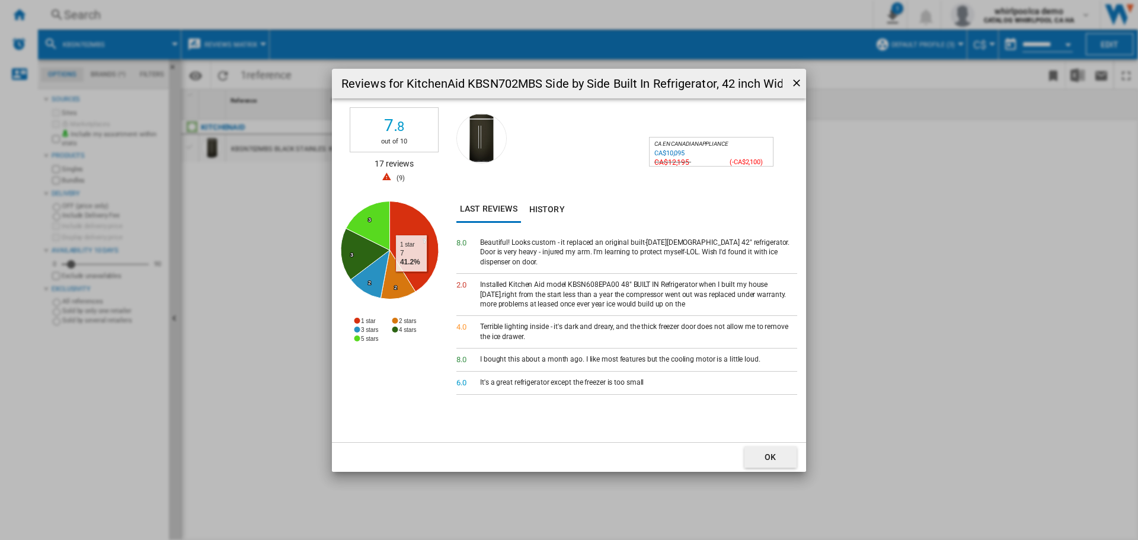 This screenshot has width=1138, height=540. What do you see at coordinates (394, 167) in the screenshot?
I see `div: 17 reviews` at bounding box center [394, 167].